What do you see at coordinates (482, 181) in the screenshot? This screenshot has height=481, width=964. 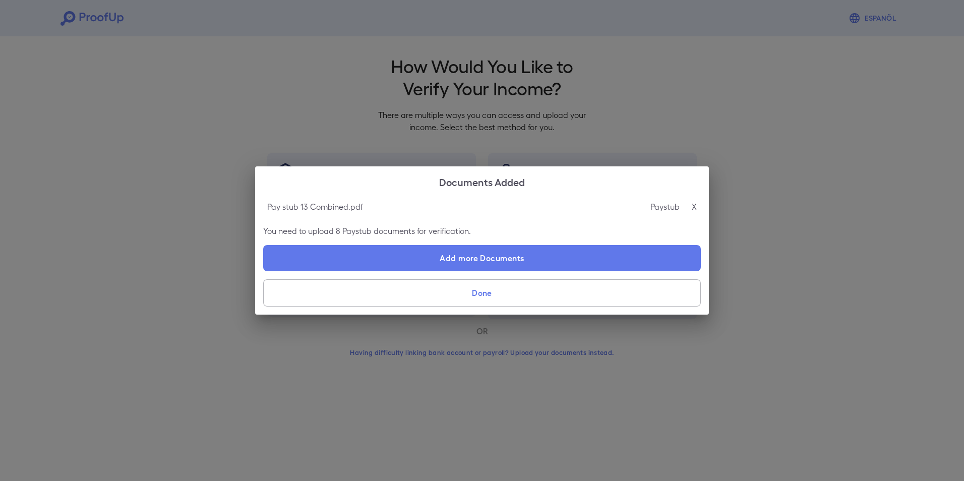 I see `h2: Documents Added` at bounding box center [482, 181].